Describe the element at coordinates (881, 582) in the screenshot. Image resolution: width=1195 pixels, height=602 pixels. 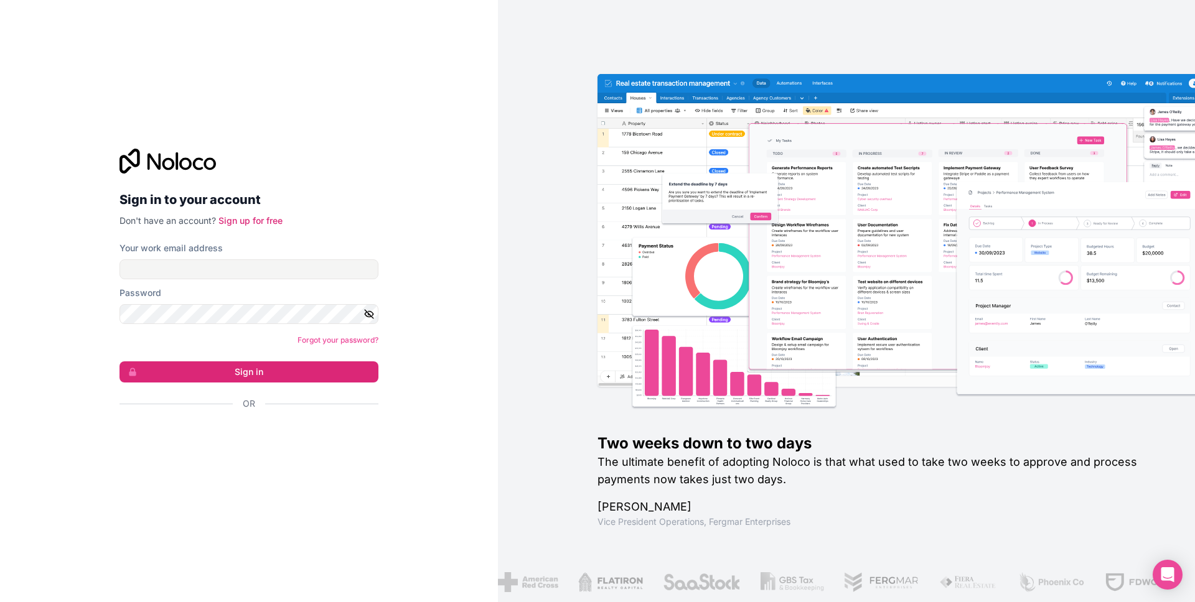
I see `img: /assets/fergmar-CudnrXN5.png` at that location.